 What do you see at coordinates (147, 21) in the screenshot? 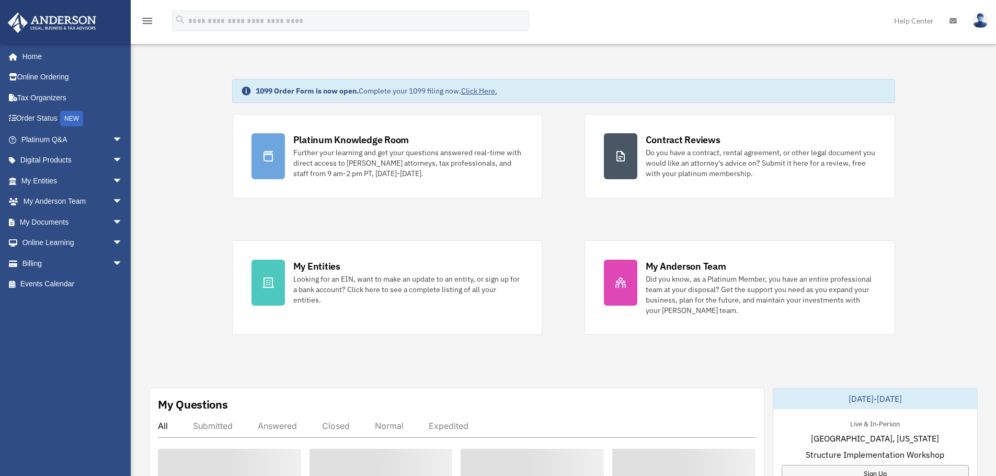
I see `i: menu` at bounding box center [147, 21].